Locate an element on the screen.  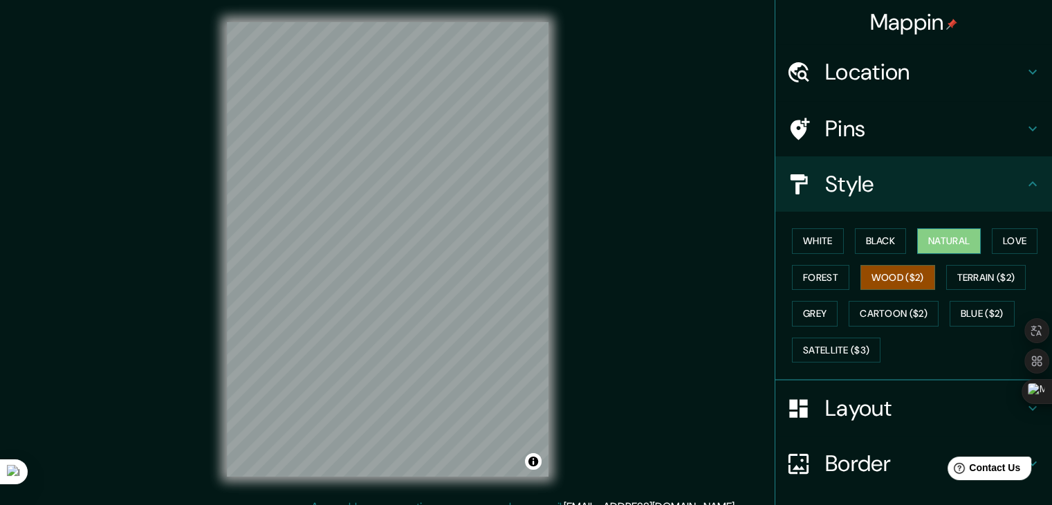
button: Terrain ($2) is located at coordinates (986, 277).